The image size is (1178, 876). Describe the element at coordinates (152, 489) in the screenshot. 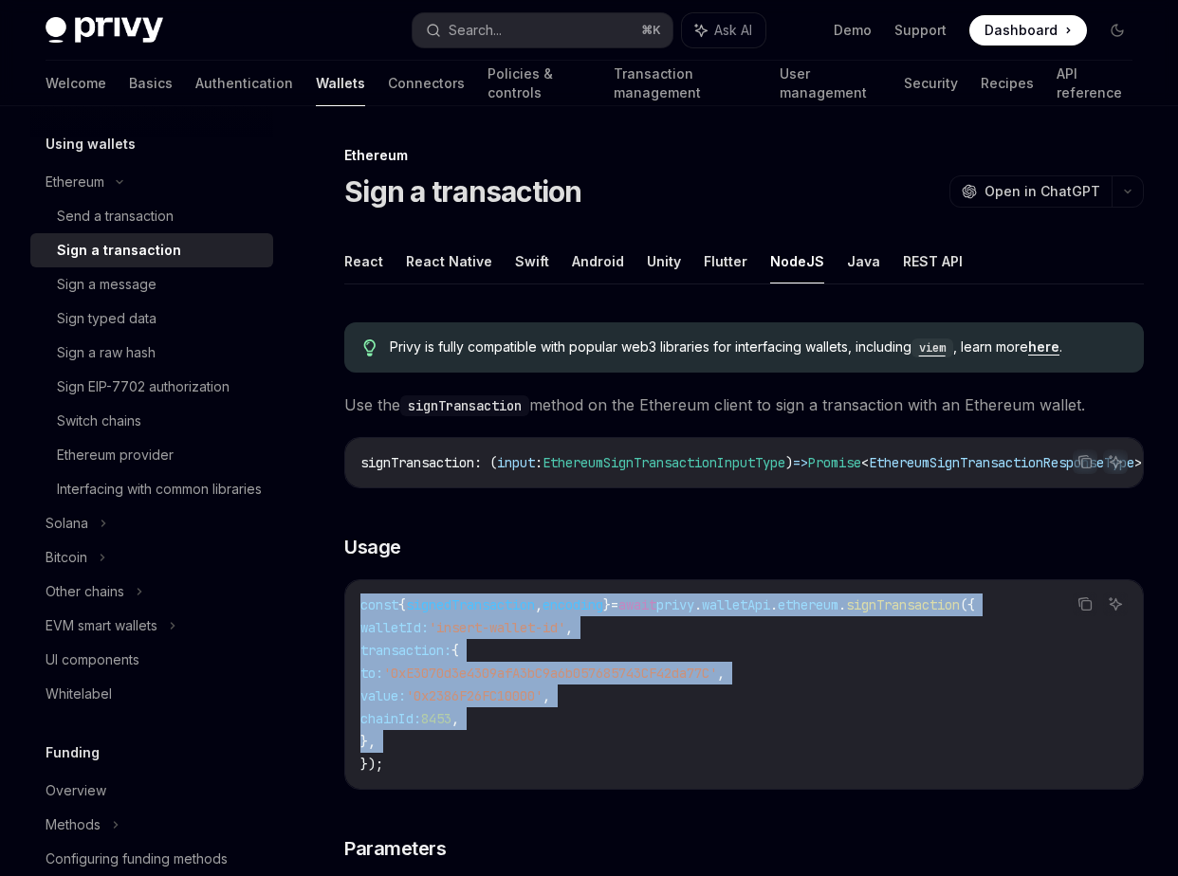

I see `a: Interfacing with common libraries` at that location.